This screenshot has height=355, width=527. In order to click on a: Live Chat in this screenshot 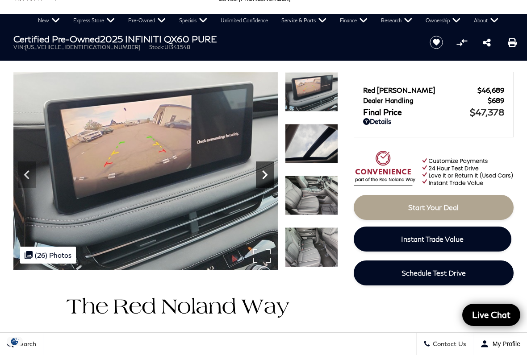, I will do `click(491, 315)`.